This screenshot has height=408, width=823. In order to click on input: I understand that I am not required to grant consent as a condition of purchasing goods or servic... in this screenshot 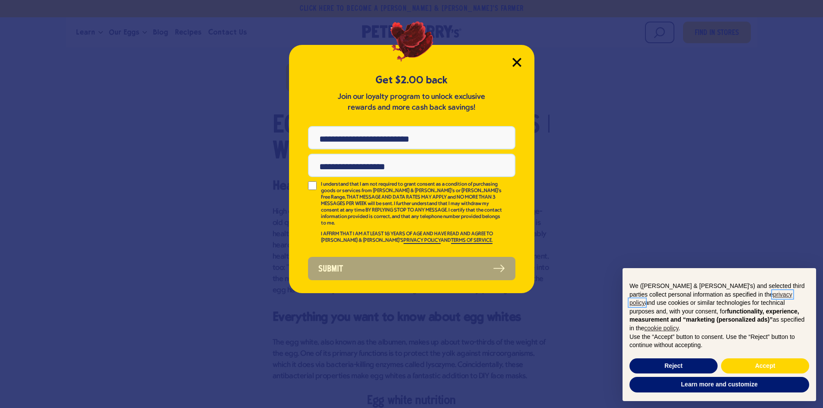, I will do `click(312, 186)`.